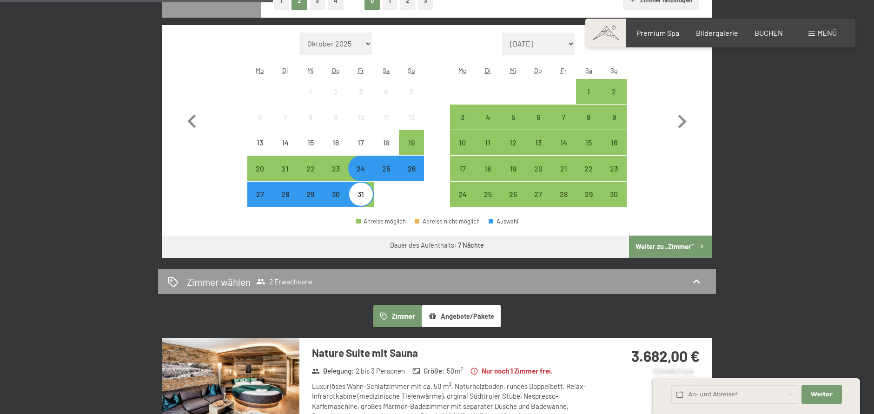  Describe the element at coordinates (218, 282) in the screenshot. I see `h2: Zimmer wählen` at that location.